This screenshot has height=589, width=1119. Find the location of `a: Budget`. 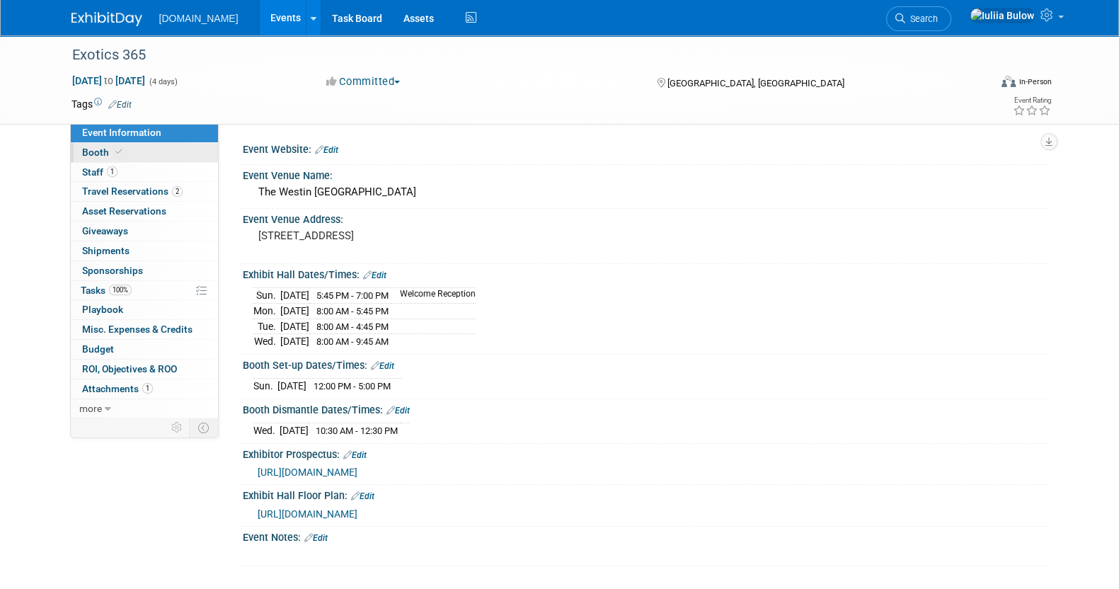

a: Budget is located at coordinates (144, 349).